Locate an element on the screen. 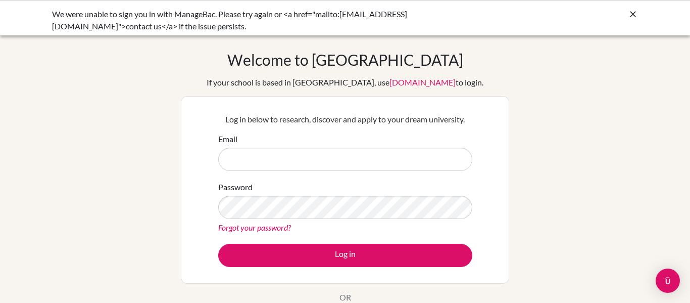 The height and width of the screenshot is (303, 690). p: Log in below to research, discover and apply to your dream university. is located at coordinates (345, 119).